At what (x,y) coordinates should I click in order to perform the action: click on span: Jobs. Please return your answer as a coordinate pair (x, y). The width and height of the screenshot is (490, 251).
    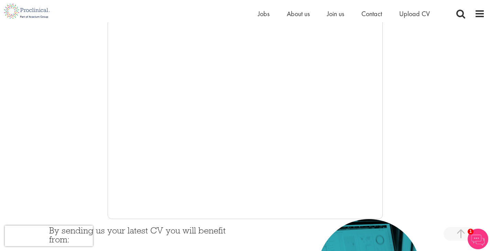
    Looking at the image, I should click on (264, 14).